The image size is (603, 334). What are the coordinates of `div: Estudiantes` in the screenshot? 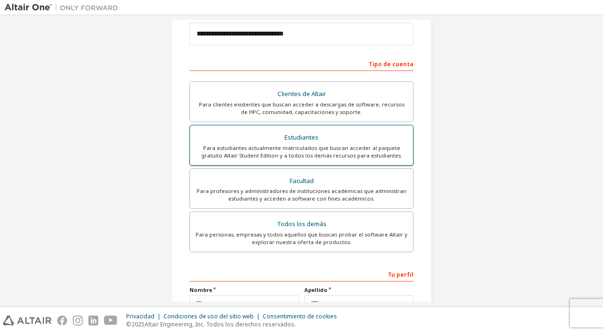 It's located at (302, 138).